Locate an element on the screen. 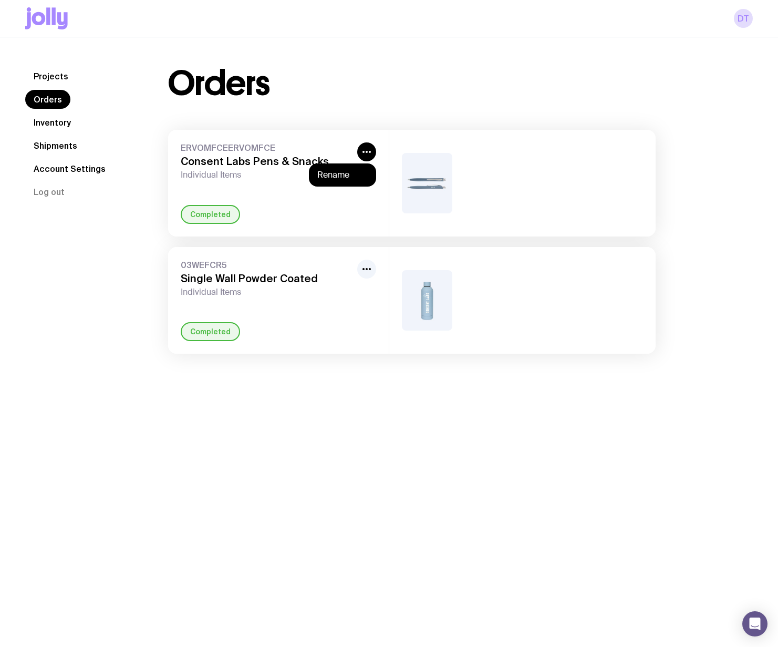 This screenshot has width=778, height=647. a: DT is located at coordinates (744, 18).